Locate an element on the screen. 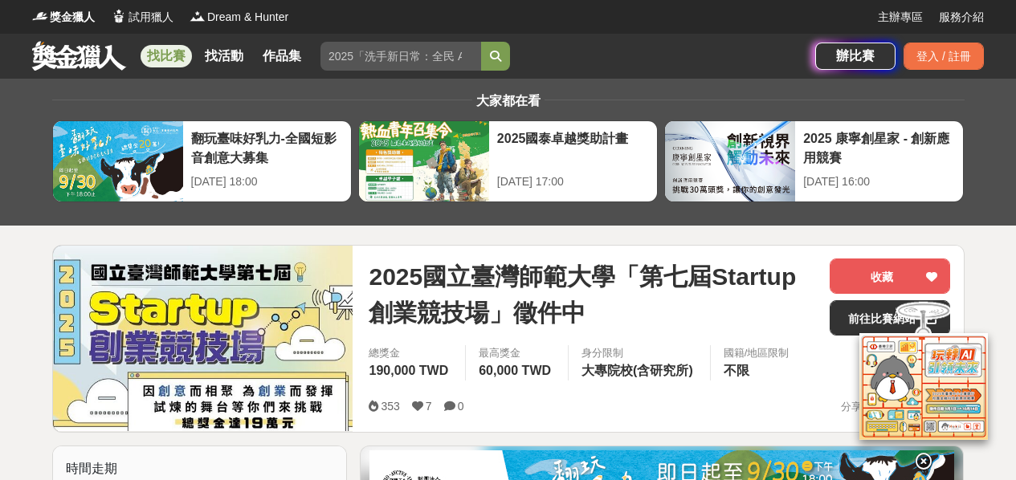 The width and height of the screenshot is (1016, 480). span: 分享至 is located at coordinates (856, 407).